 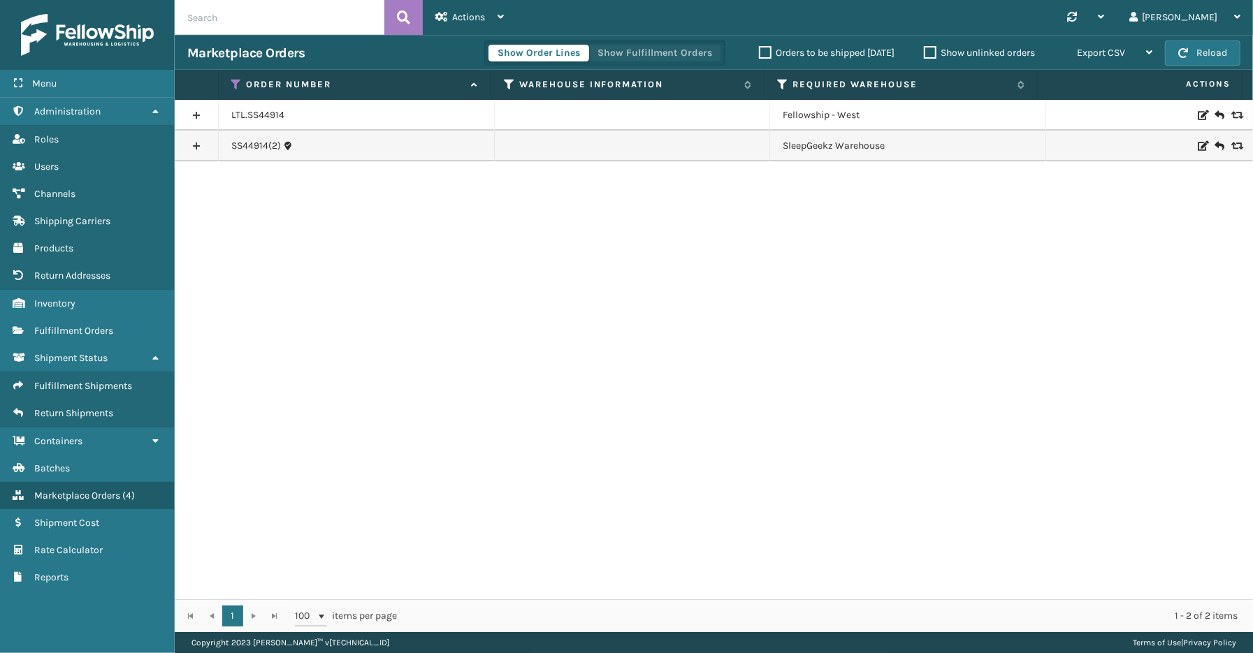 I want to click on span: Batches, so click(x=52, y=468).